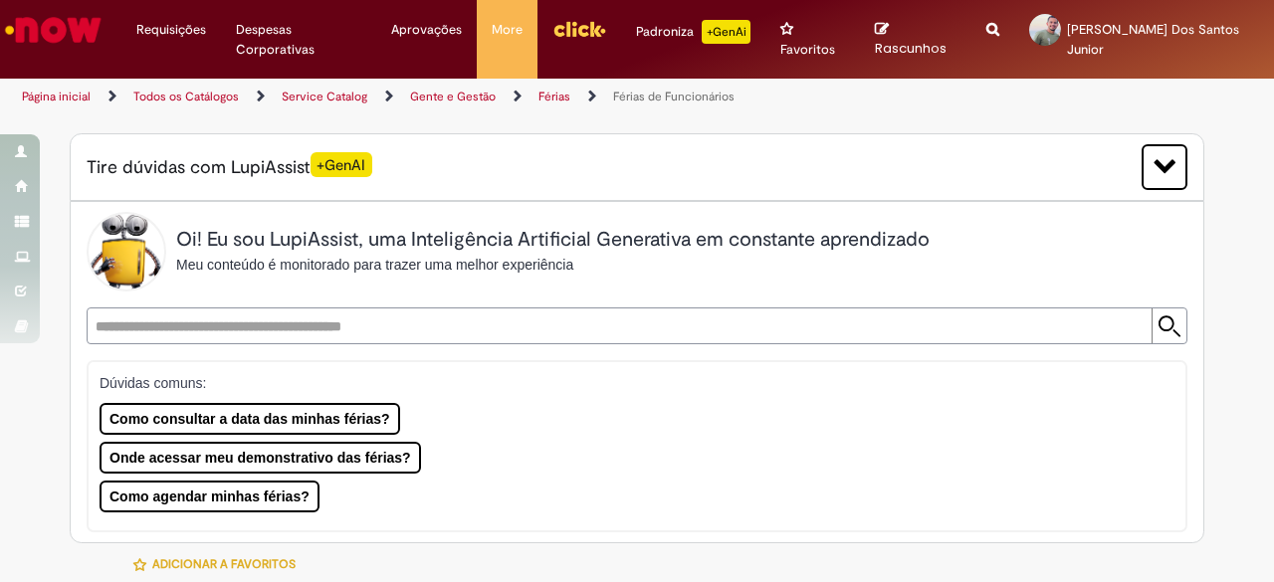 The width and height of the screenshot is (1274, 582). Describe the element at coordinates (299, 40) in the screenshot. I see `span: Despesas Corporativas` at that location.